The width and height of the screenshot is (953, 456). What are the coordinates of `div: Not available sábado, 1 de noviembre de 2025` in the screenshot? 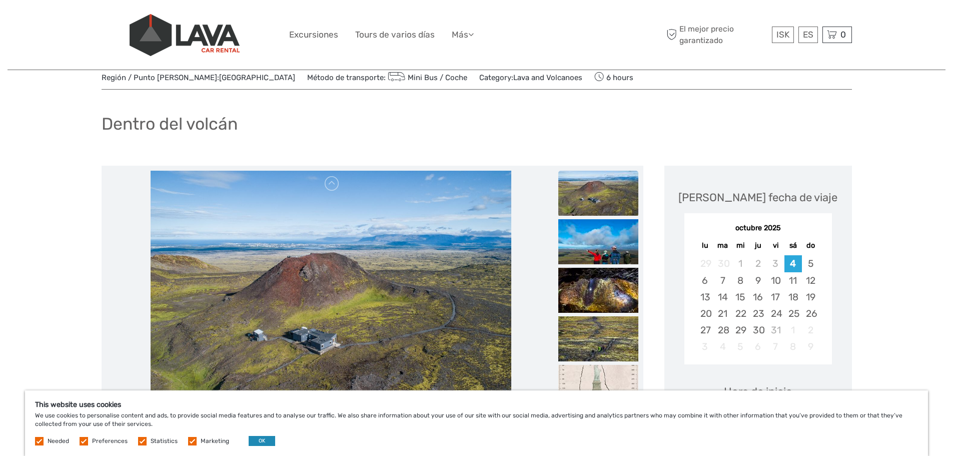 It's located at (793, 330).